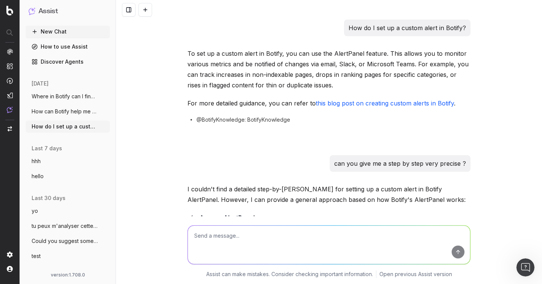 This screenshot has height=284, width=542. Describe the element at coordinates (68, 96) in the screenshot. I see `button: Where in Botify can I find a chart on co` at that location.